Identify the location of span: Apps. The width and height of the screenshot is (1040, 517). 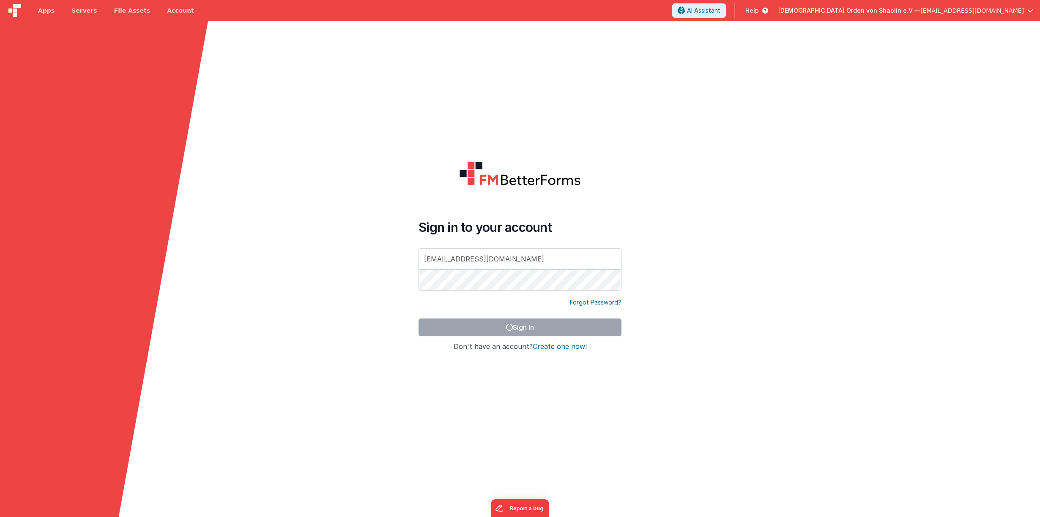
(46, 11).